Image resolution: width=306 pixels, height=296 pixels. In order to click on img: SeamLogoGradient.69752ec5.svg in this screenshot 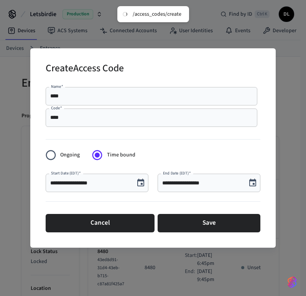, I will do `click(293, 283)`.